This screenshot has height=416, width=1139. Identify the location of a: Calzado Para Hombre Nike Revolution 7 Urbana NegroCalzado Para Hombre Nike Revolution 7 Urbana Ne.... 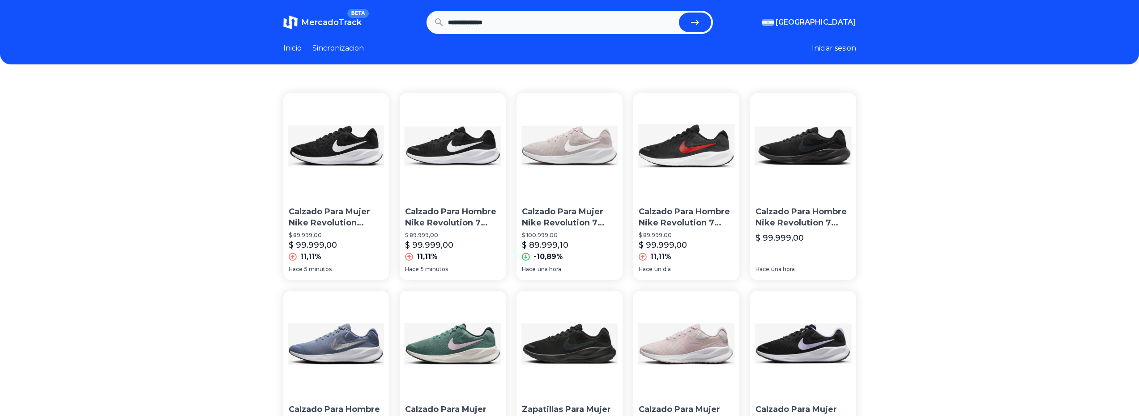
(803, 187).